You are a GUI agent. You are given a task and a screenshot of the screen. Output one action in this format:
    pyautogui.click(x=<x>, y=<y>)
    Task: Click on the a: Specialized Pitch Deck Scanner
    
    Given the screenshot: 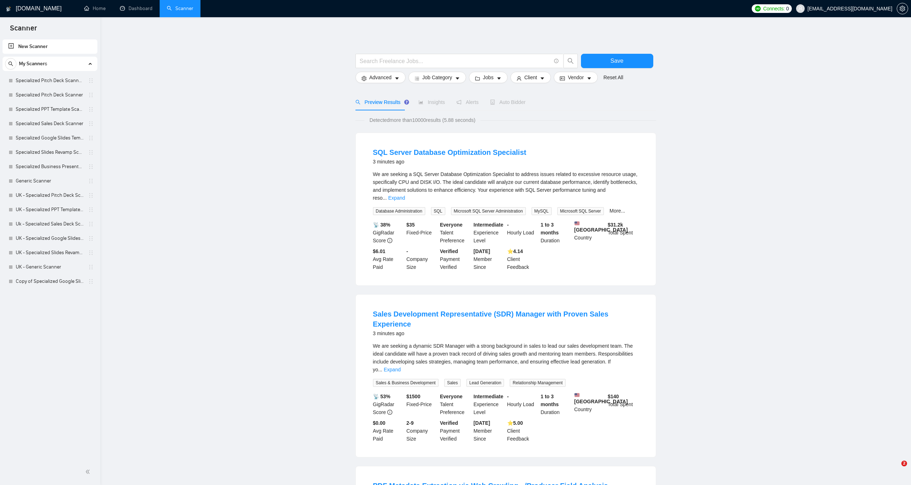 What is the action you would take?
    pyautogui.click(x=50, y=95)
    